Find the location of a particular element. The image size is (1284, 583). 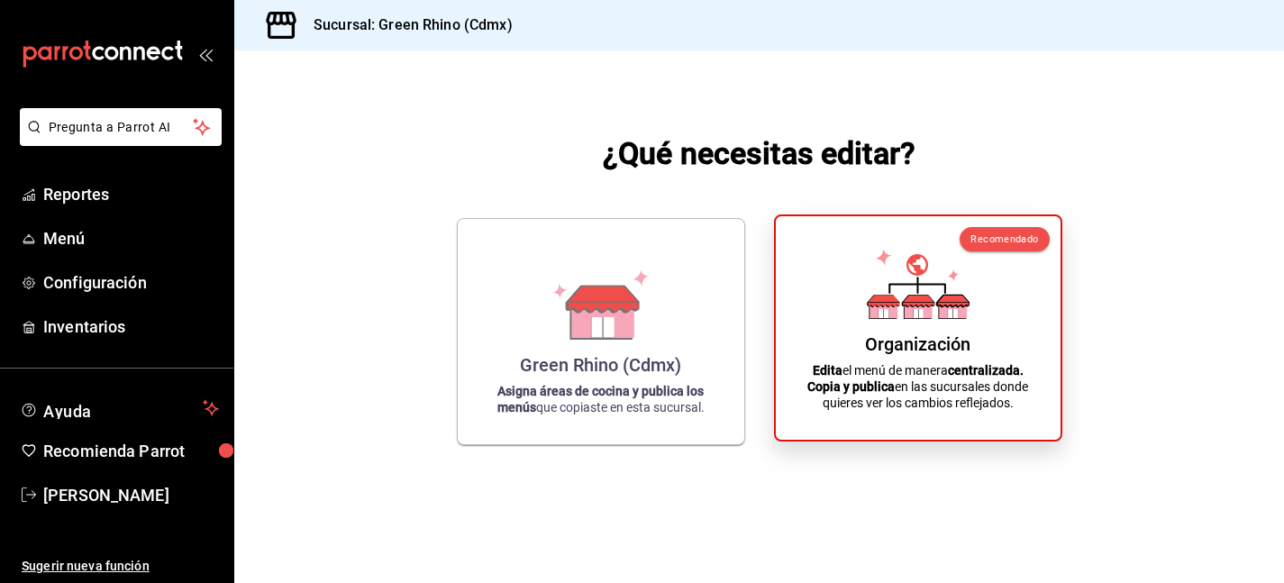

button: Pregunta a Parrot AI is located at coordinates (121, 127).